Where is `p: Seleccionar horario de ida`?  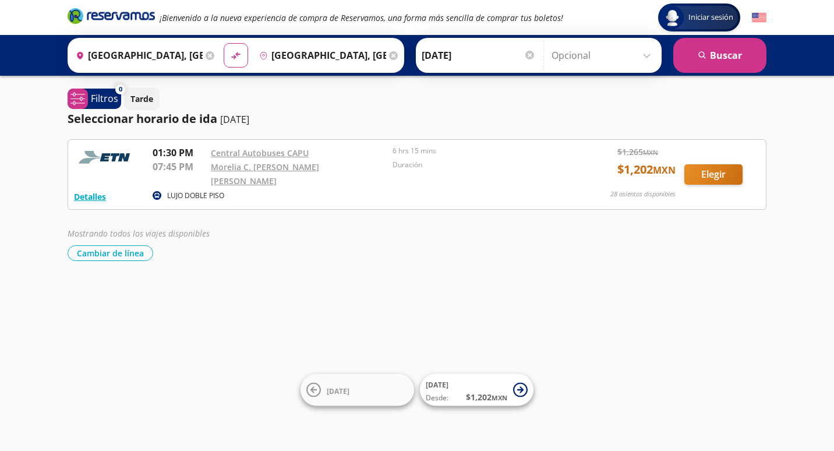
p: Seleccionar horario de ida is located at coordinates (142, 119).